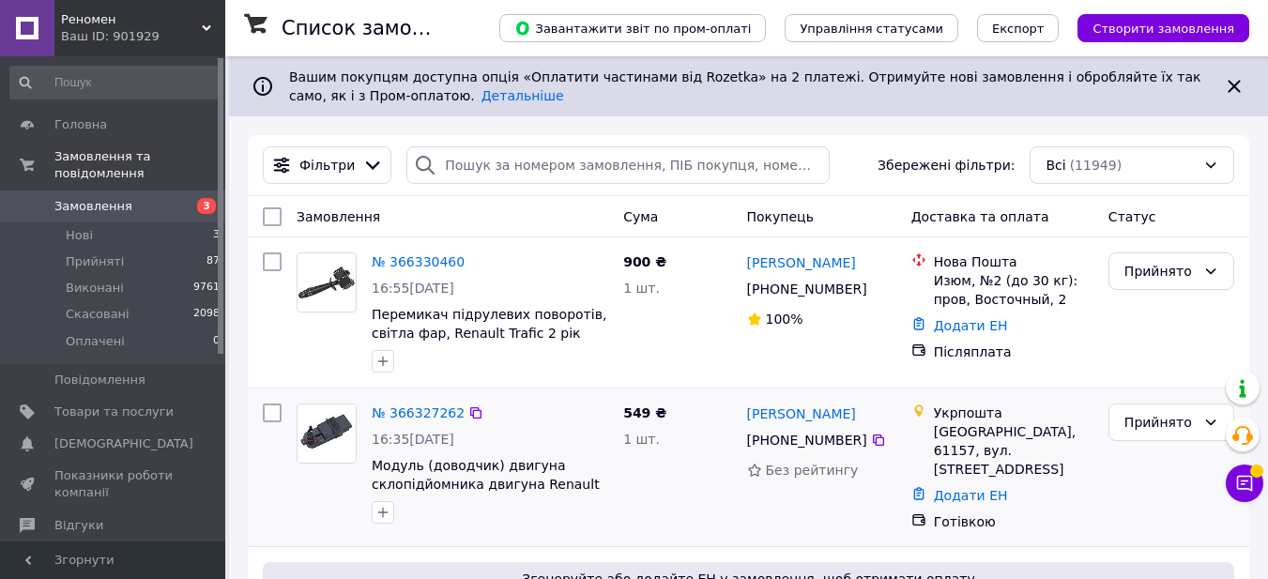  Describe the element at coordinates (618, 165) in the screenshot. I see `input: Пошук за номером замовлення, ПІБ покупця, номером телефону, Email, номером накладної` at that location.